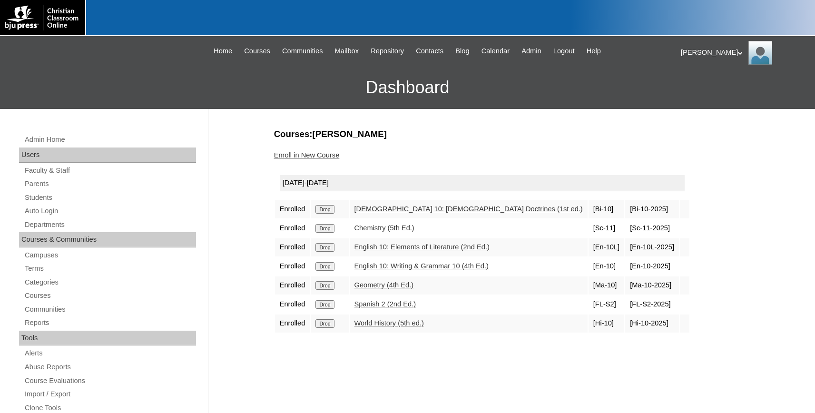 The width and height of the screenshot is (815, 413). I want to click on a: World History (5th ed.), so click(389, 323).